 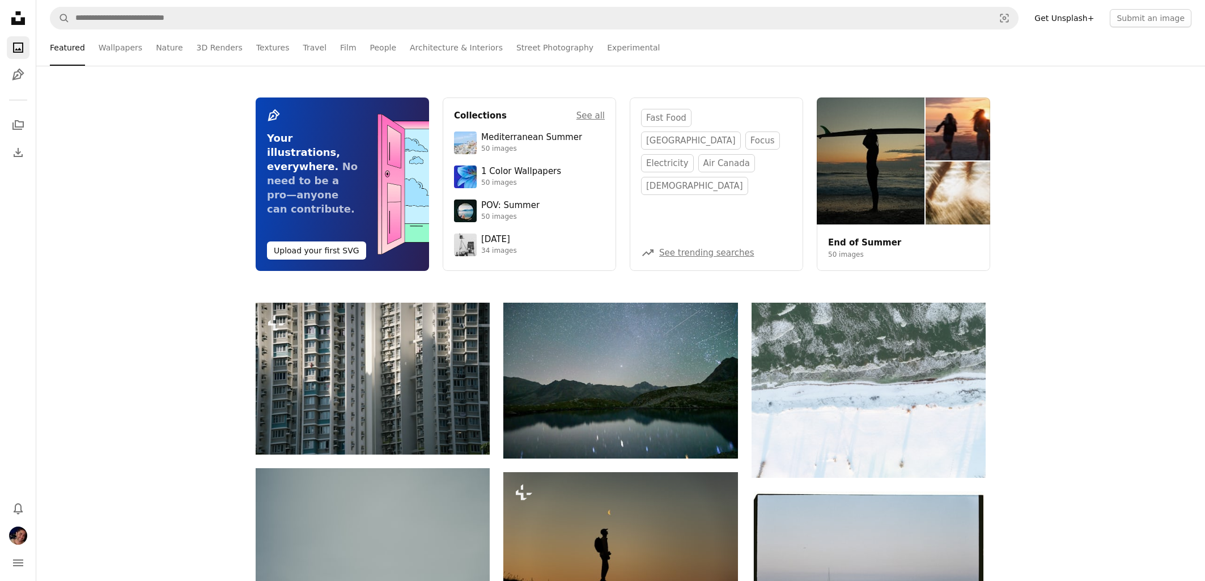 What do you see at coordinates (532, 138) in the screenshot?
I see `div: Mediterranean Summer` at bounding box center [532, 138].